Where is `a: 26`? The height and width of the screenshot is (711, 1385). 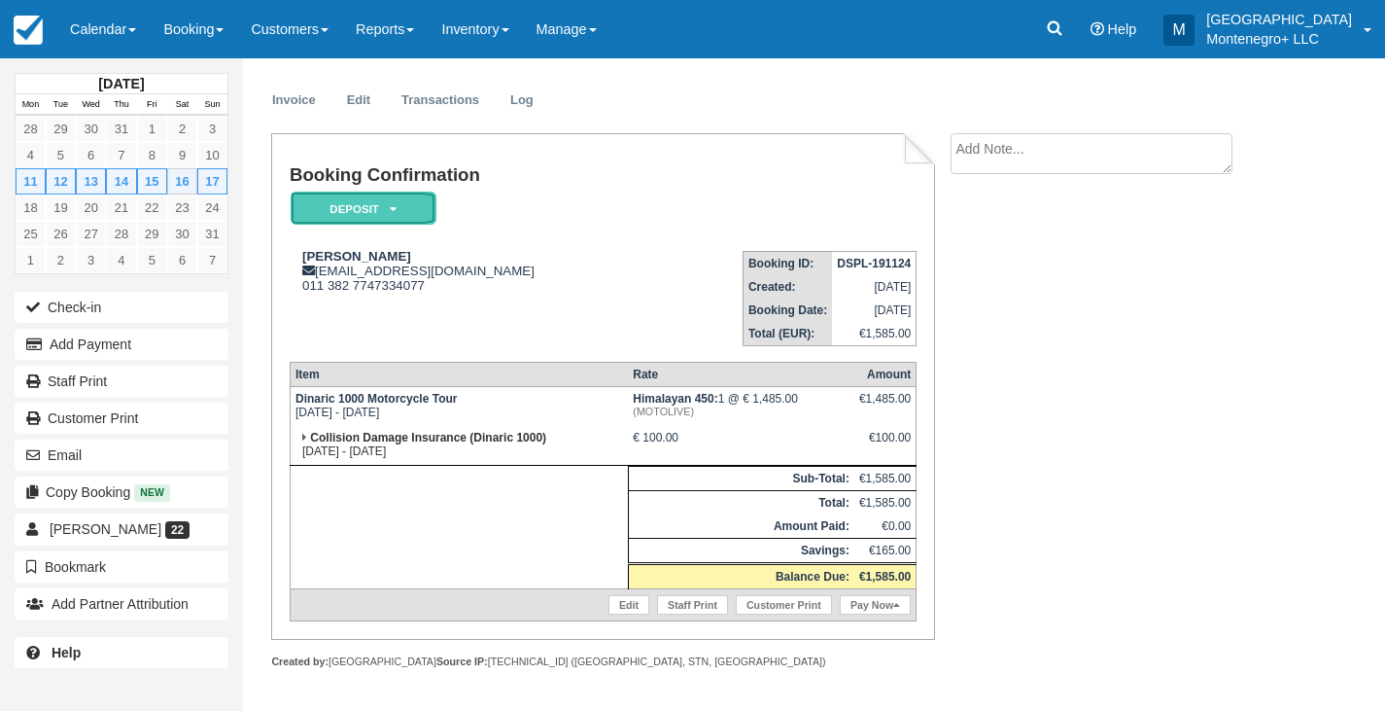 a: 26 is located at coordinates (60, 233).